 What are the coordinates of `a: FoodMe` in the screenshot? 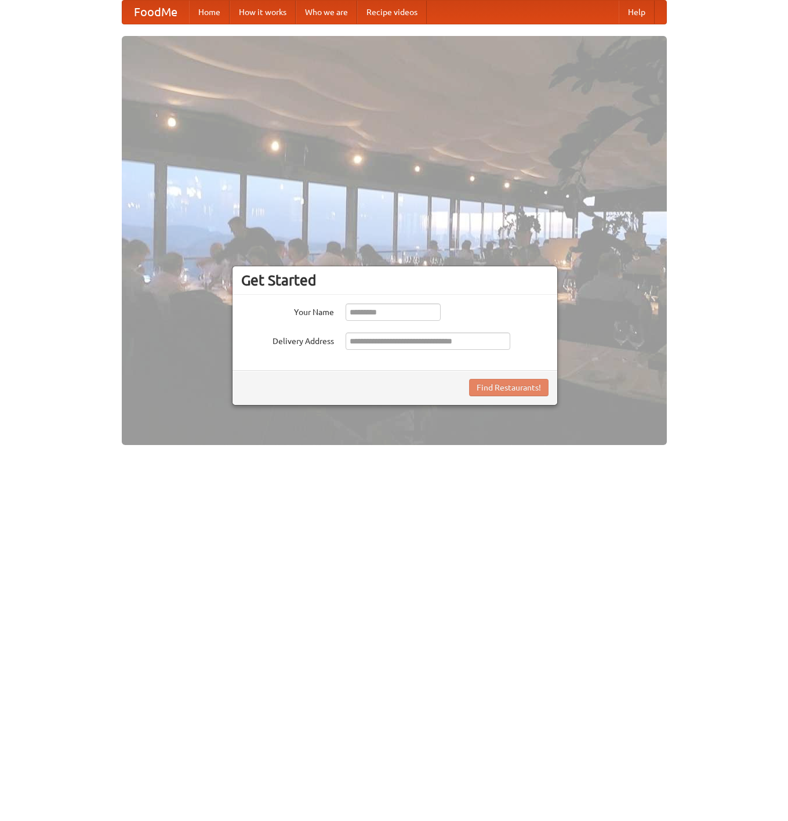 It's located at (155, 12).